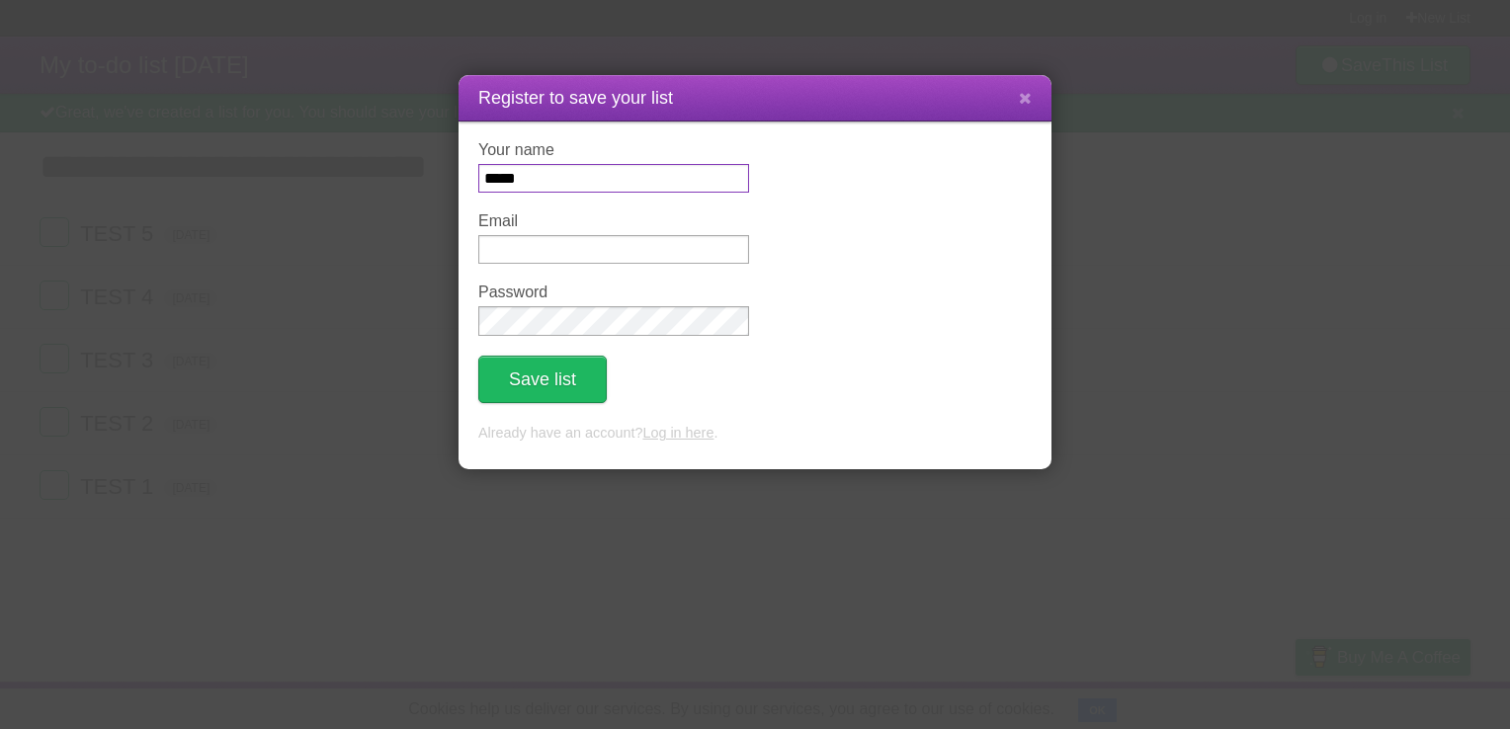 Image resolution: width=1510 pixels, height=729 pixels. I want to click on button: Save list, so click(542, 379).